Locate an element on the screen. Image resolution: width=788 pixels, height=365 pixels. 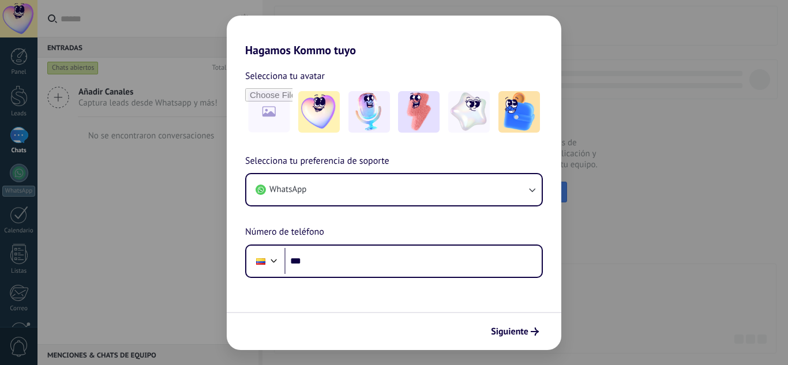
img: -3.jpeg is located at coordinates (419, 112).